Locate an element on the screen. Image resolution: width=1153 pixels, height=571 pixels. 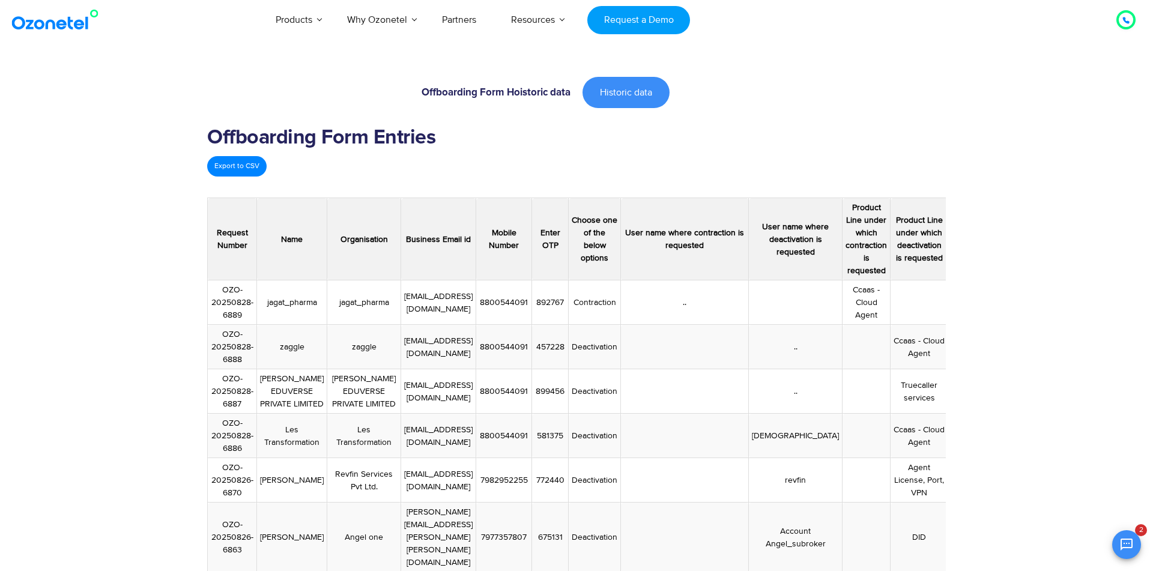
th: Enter OTP is located at coordinates (550, 239).